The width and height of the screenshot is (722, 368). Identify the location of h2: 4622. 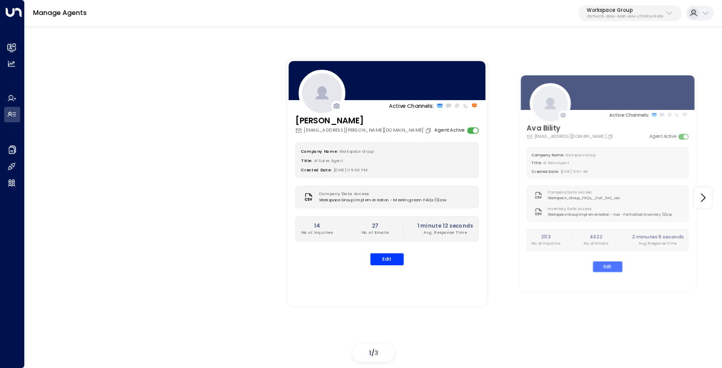
(596, 237).